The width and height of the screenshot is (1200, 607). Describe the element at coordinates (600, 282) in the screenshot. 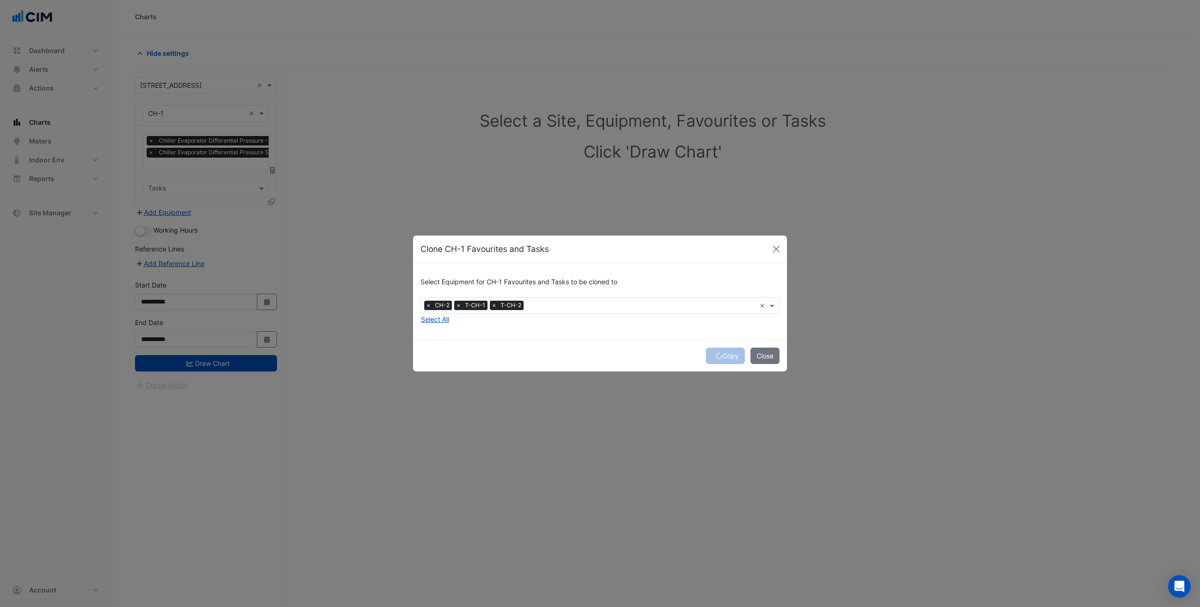

I see `h6: Select Equipment for CH-1 Favourites and Tasks to be cloned to` at that location.